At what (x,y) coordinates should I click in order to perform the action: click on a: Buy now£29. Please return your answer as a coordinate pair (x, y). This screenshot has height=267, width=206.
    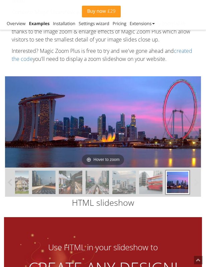
    Looking at the image, I should click on (101, 11).